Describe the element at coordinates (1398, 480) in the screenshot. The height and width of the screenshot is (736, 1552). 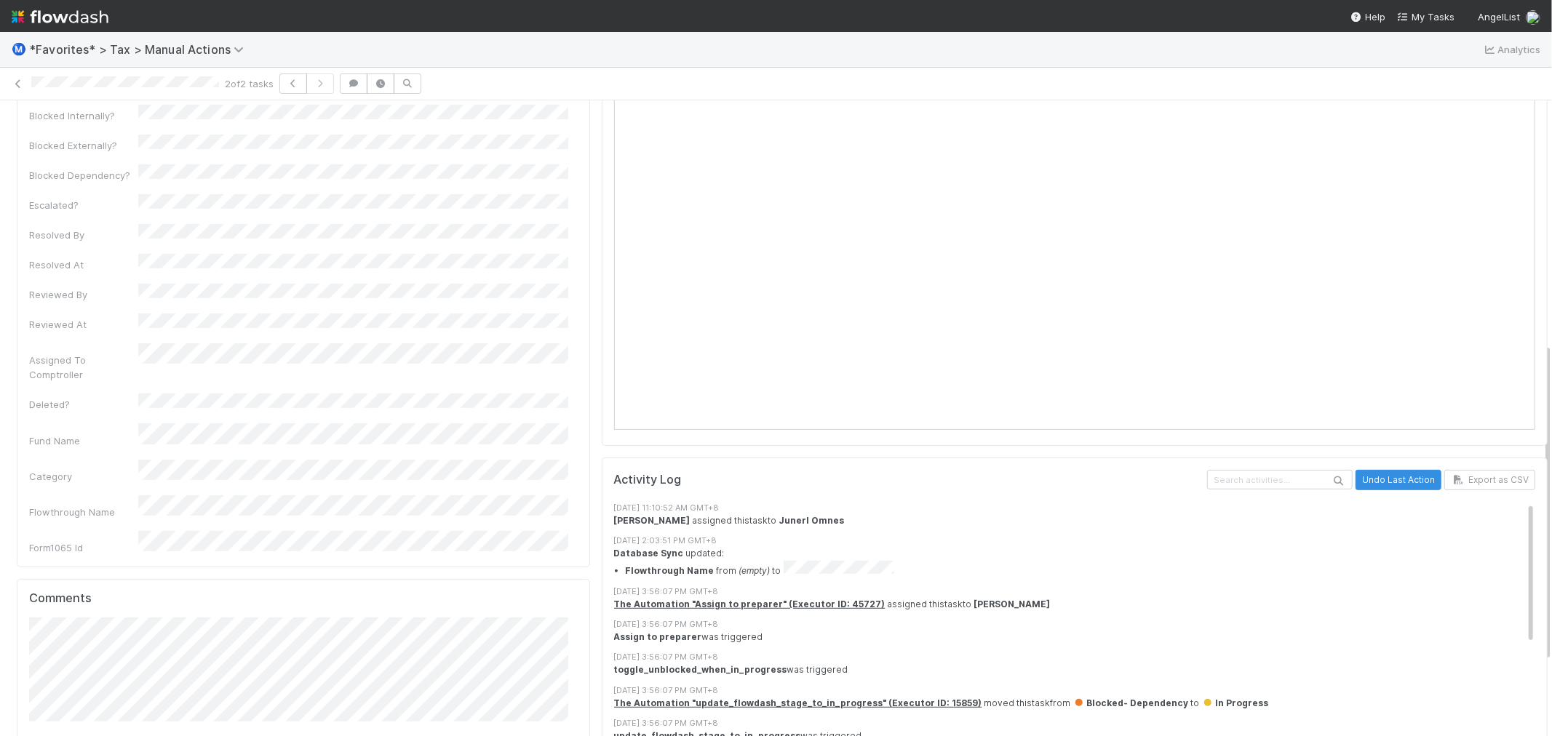
I see `button: Undo Last Action` at that location.